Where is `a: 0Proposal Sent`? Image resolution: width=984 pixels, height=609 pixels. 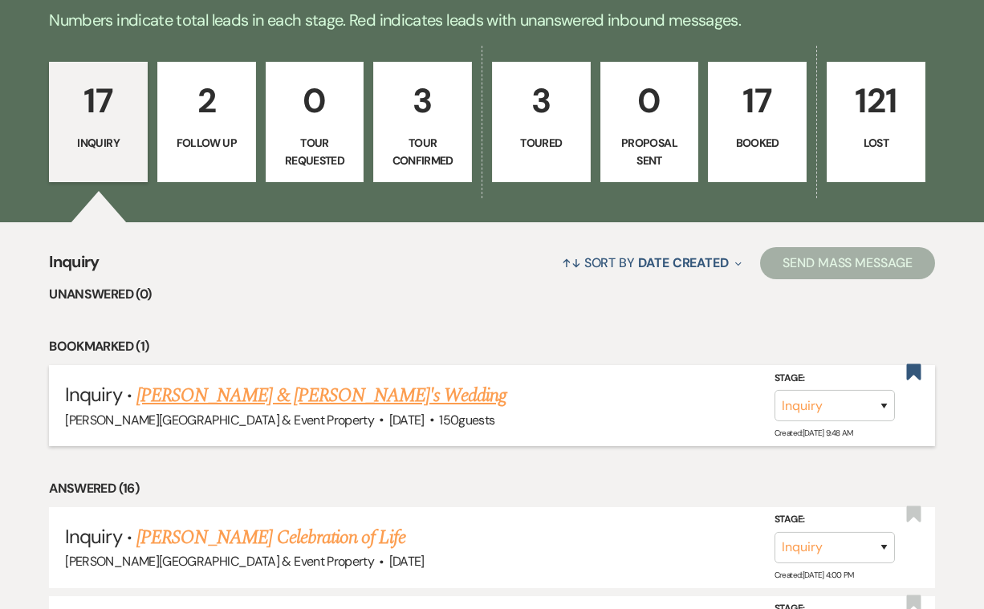
a: 0Proposal Sent is located at coordinates (649, 122).